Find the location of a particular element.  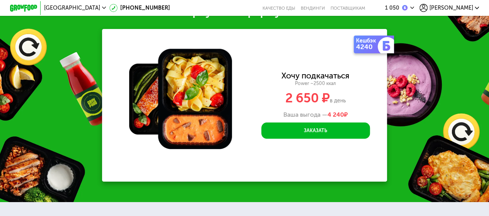

div: поставщикам is located at coordinates (348, 8).